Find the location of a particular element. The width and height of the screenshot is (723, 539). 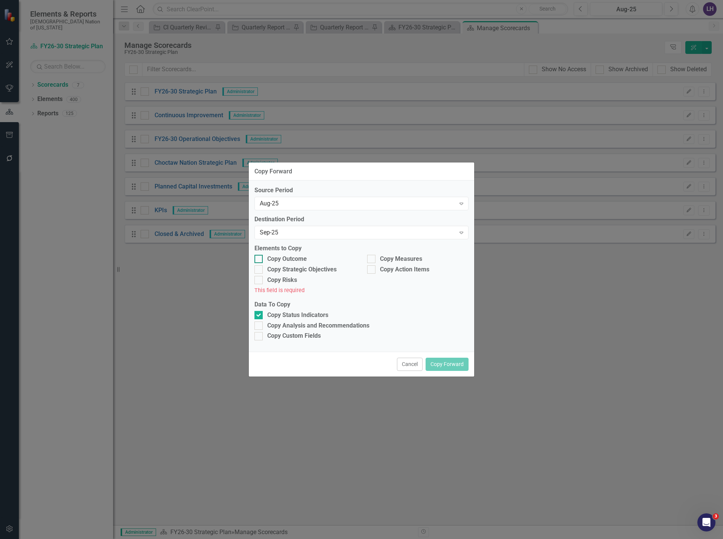

div: Copy Outcome is located at coordinates (287, 259).